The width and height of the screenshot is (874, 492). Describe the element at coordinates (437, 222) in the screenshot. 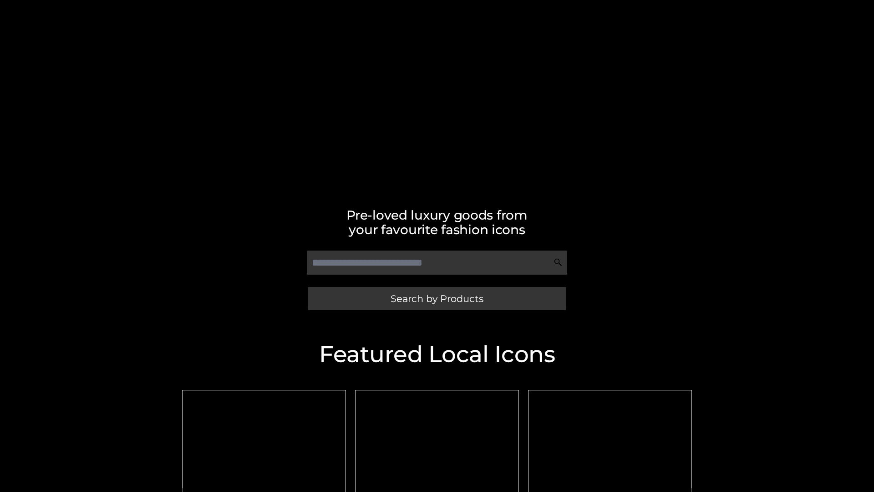

I see `h2: Pre-loved luxury goods from your favourite fashion icons` at that location.